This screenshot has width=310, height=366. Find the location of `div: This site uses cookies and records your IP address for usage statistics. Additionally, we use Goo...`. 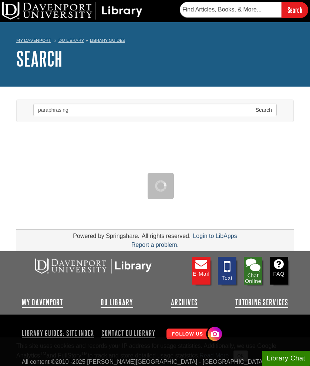

div: This site uses cookies and records your IP address for usage statistics. Additionally, we use Goo... is located at coordinates (155, 351).